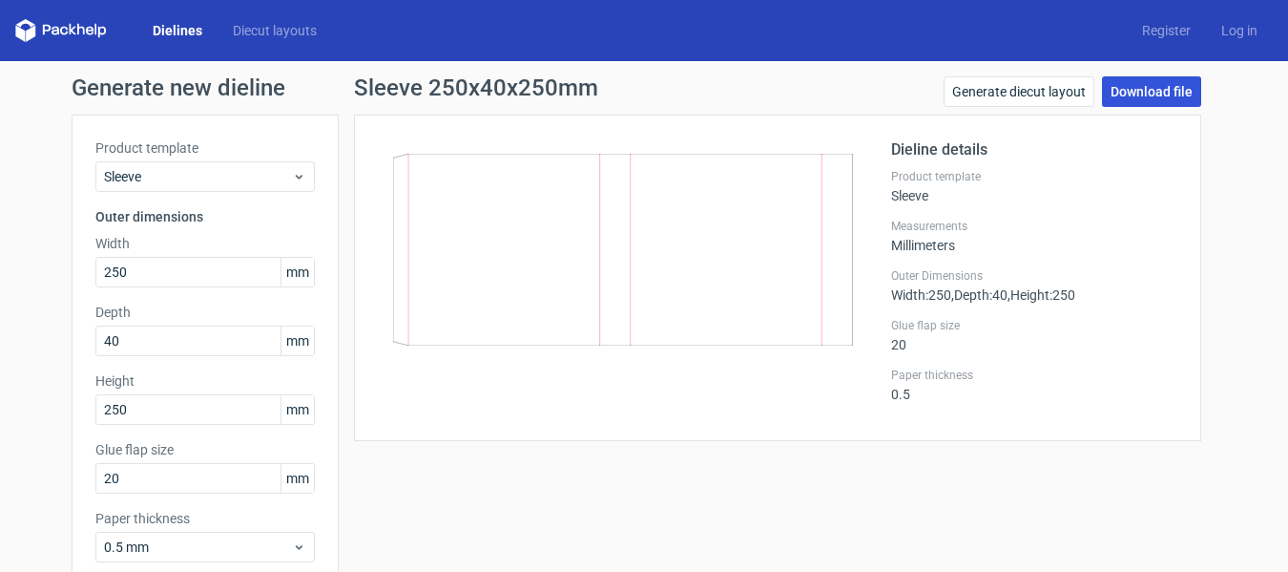  I want to click on label: Depth, so click(205, 312).